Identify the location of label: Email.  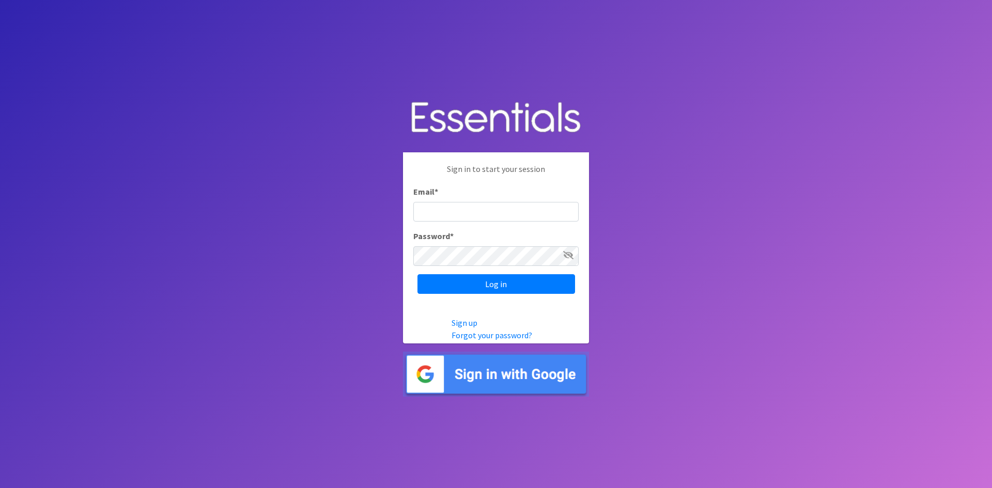
(426, 192).